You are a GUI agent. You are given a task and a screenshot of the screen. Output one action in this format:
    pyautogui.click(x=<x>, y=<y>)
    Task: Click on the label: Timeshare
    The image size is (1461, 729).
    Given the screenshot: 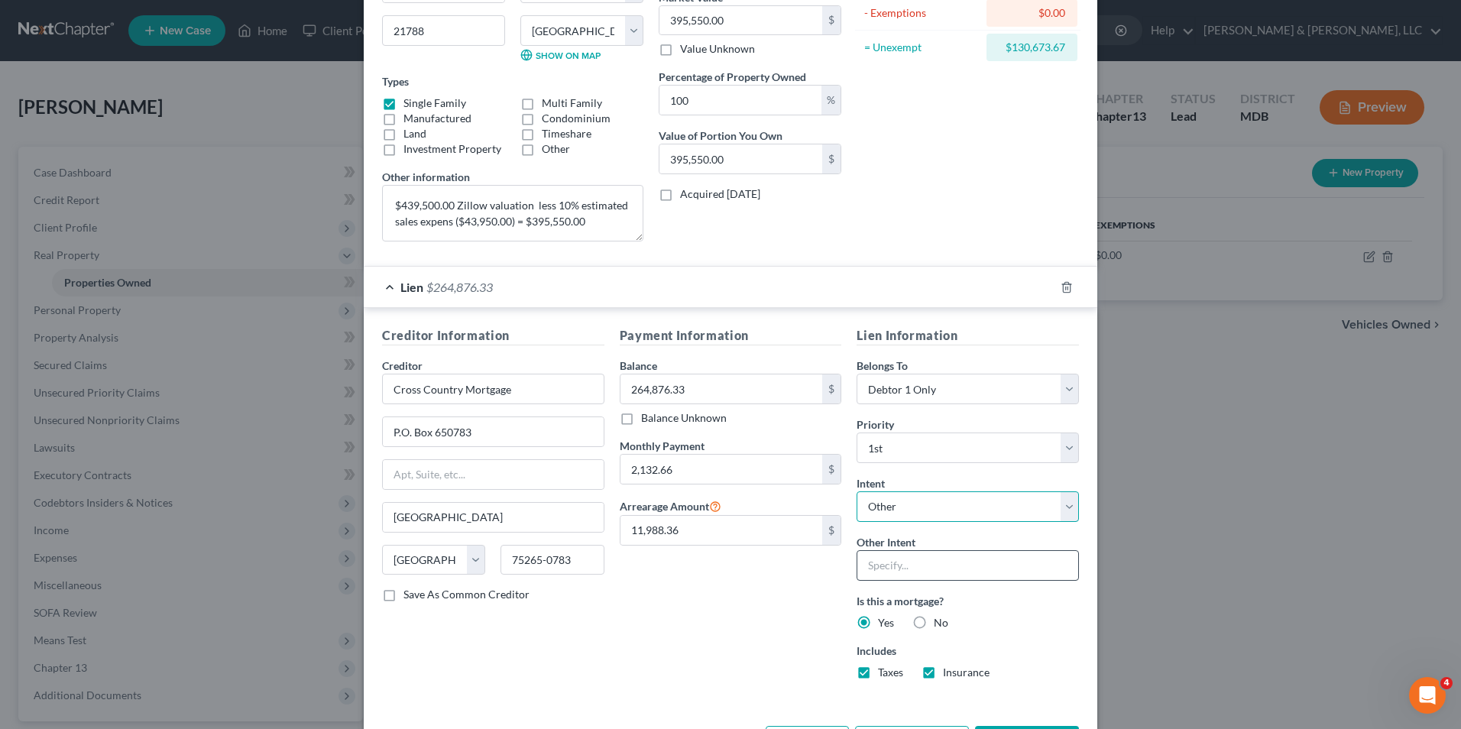 What is the action you would take?
    pyautogui.click(x=566, y=134)
    